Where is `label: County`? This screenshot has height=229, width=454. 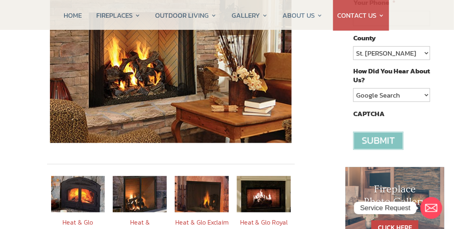
label: County is located at coordinates (364, 38).